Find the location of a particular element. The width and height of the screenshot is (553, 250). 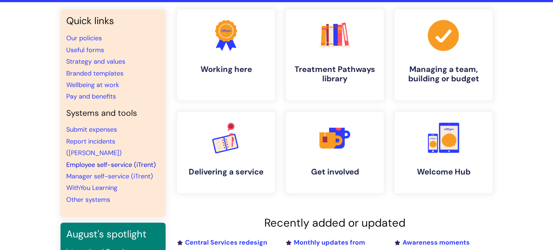

a: Welcome Hub is located at coordinates (443, 153).